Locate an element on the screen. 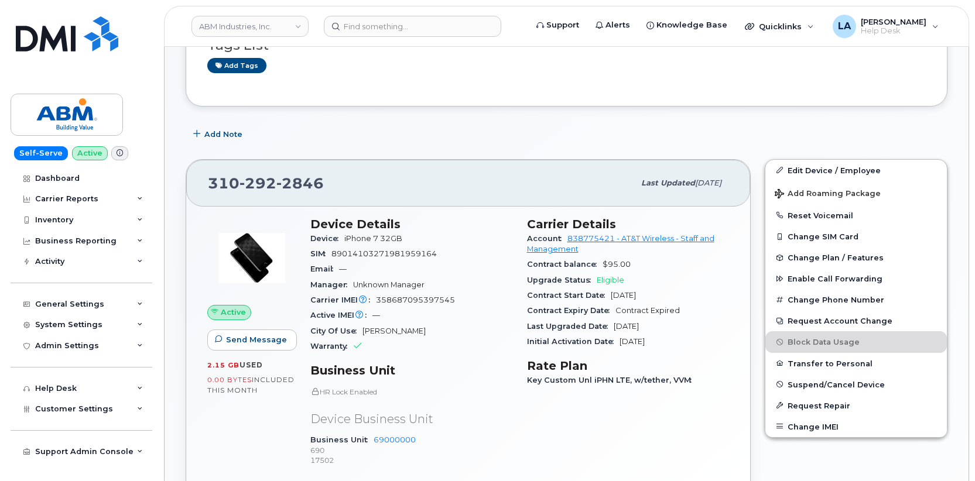 The height and width of the screenshot is (481, 975). span: Enable Call Forwarding is located at coordinates (835, 279).